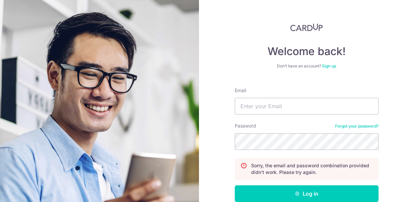 Image resolution: width=414 pixels, height=202 pixels. Describe the element at coordinates (245, 126) in the screenshot. I see `label: Password` at that location.